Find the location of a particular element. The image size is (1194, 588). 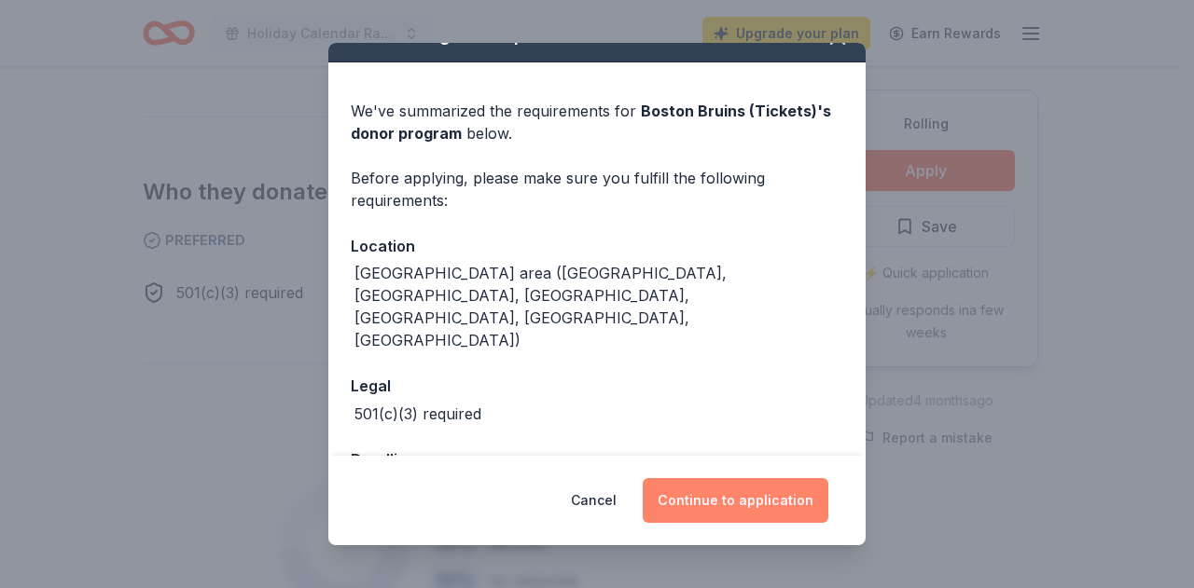

button: Continue to application is located at coordinates (735, 501).